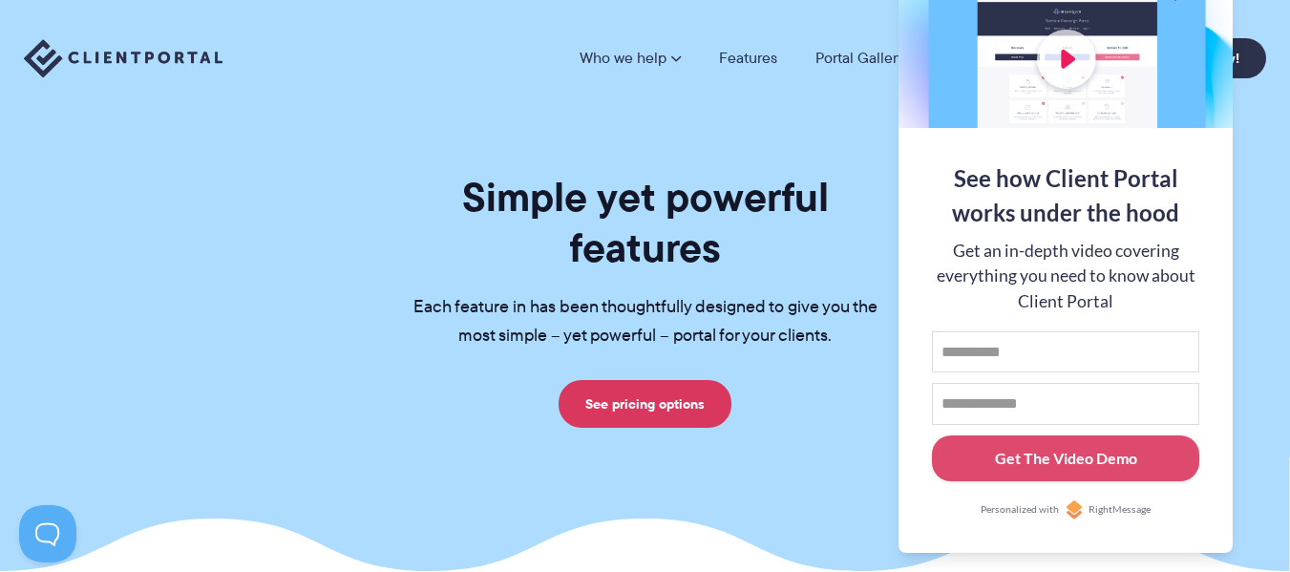 This screenshot has height=572, width=1290. I want to click on button: Get The Video Demo, so click(1066, 458).